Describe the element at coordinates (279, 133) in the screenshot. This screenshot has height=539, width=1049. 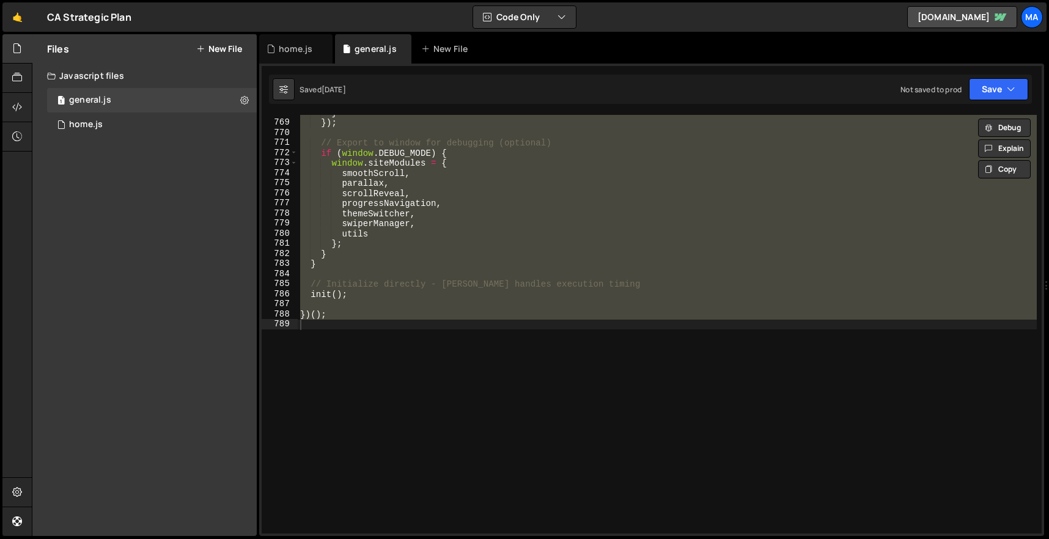
I see `div: 770` at that location.